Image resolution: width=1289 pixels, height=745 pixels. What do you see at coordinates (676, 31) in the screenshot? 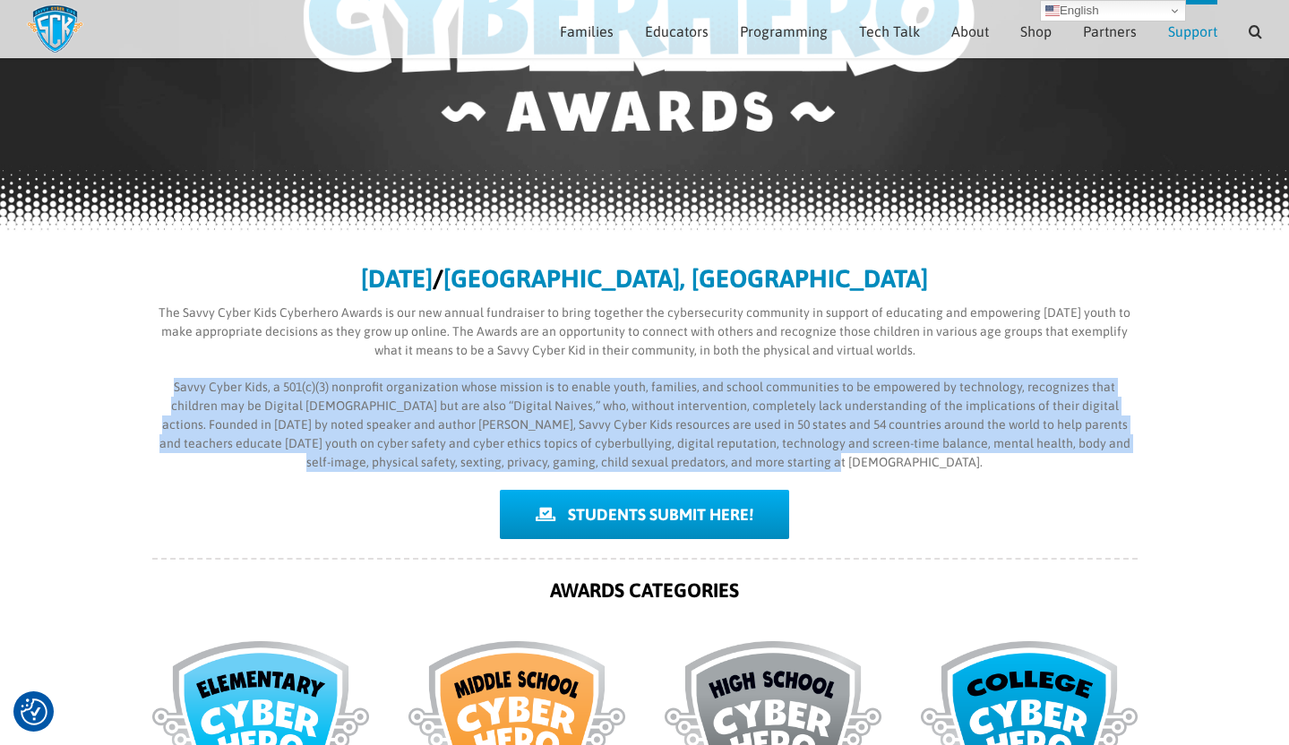
I see `span: Educators` at bounding box center [676, 31].